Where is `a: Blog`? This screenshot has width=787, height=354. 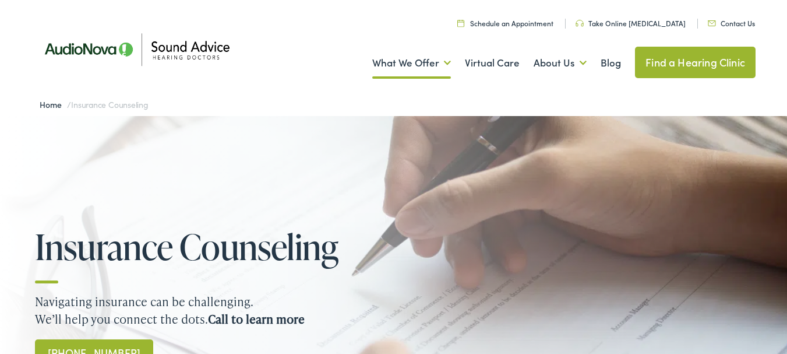
a: Blog is located at coordinates (611, 63).